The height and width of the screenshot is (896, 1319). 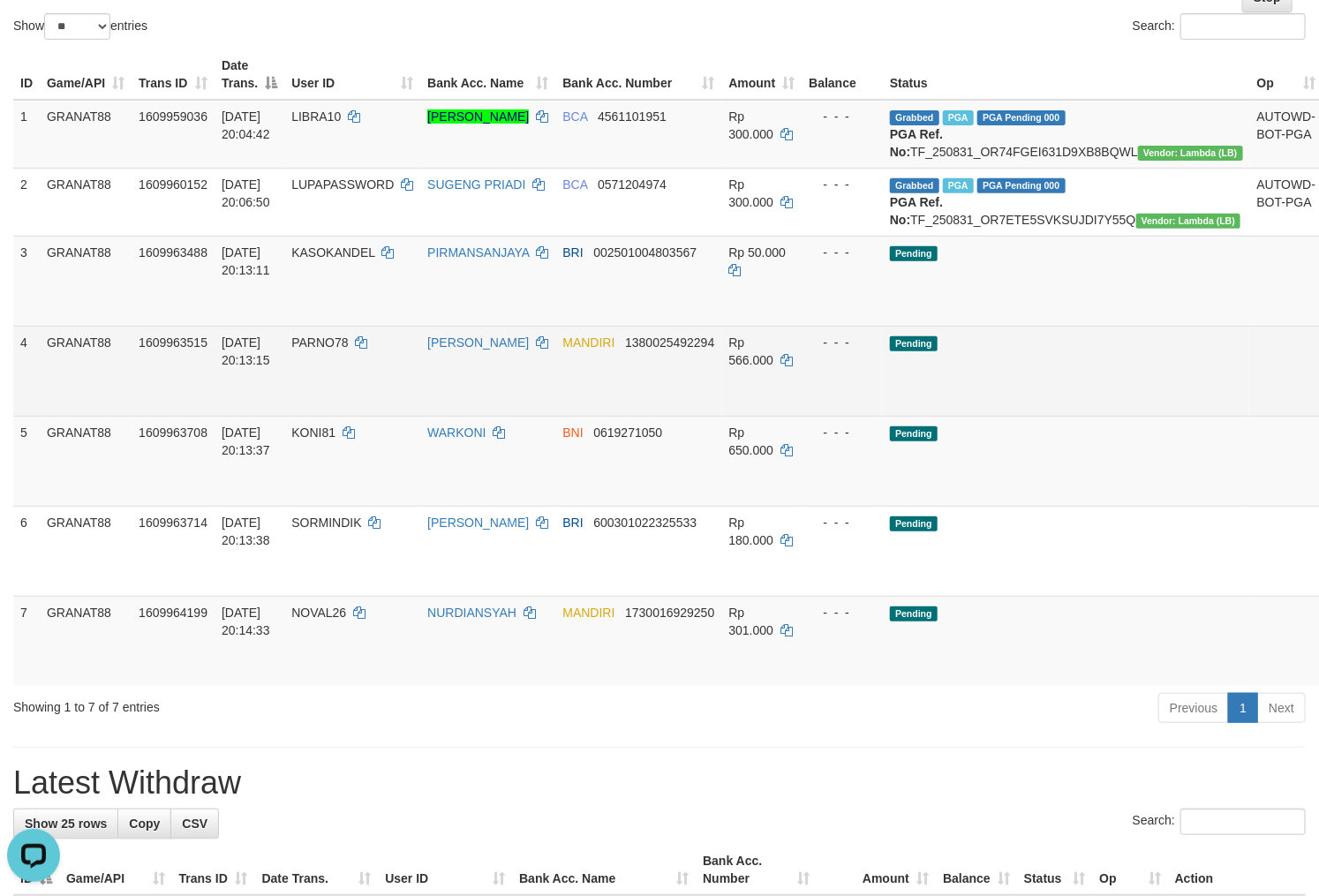 I want to click on b: PGA Ref. No:, so click(x=916, y=143).